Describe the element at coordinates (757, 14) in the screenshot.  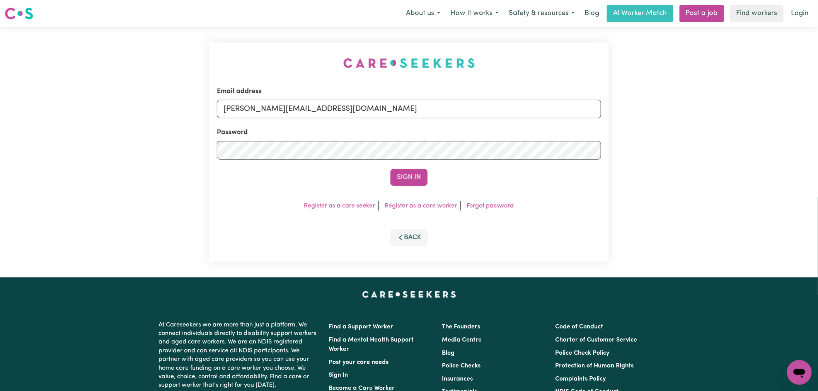
I see `a: Find workers` at that location.